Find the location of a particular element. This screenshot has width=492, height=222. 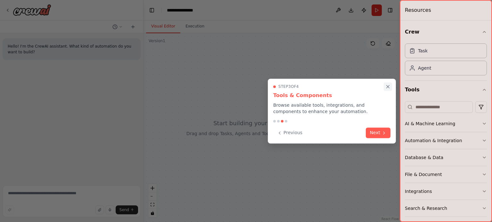

button: Previous is located at coordinates (289, 133).